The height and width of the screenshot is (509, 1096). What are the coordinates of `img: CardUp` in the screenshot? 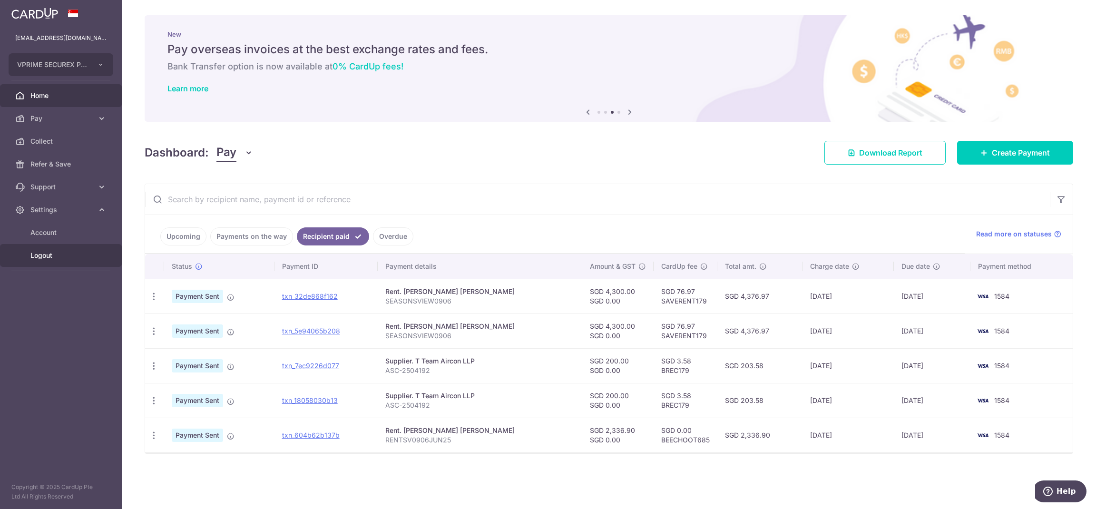 It's located at (35, 13).